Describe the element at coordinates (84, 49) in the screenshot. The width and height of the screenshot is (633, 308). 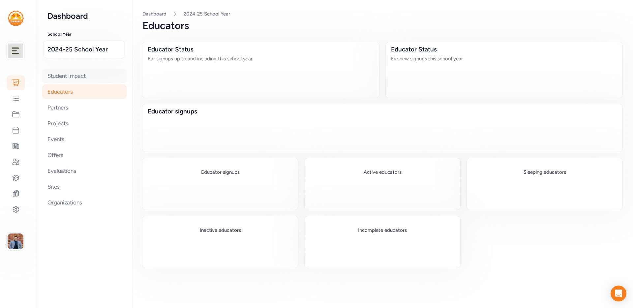
I see `span: 2024-25 School Year` at that location.